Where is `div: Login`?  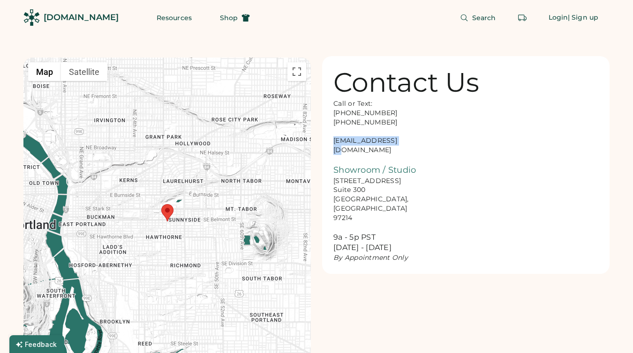 div: Login is located at coordinates (558, 18).